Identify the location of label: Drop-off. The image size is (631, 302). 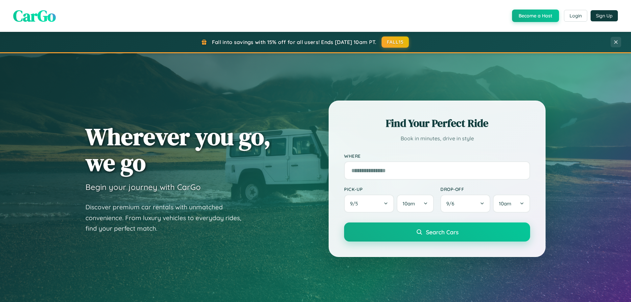
(485, 189).